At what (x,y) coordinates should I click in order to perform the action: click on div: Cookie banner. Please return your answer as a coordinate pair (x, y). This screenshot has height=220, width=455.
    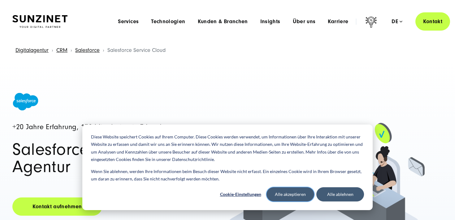
    Looking at the image, I should click on (228, 168).